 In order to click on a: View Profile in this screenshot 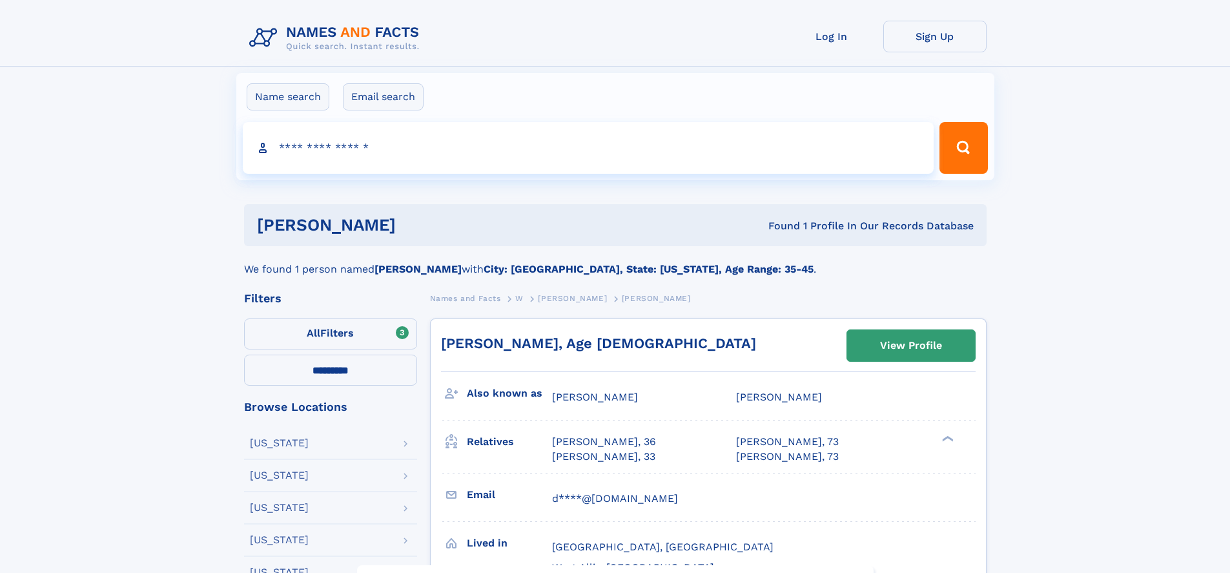, I will do `click(911, 345)`.